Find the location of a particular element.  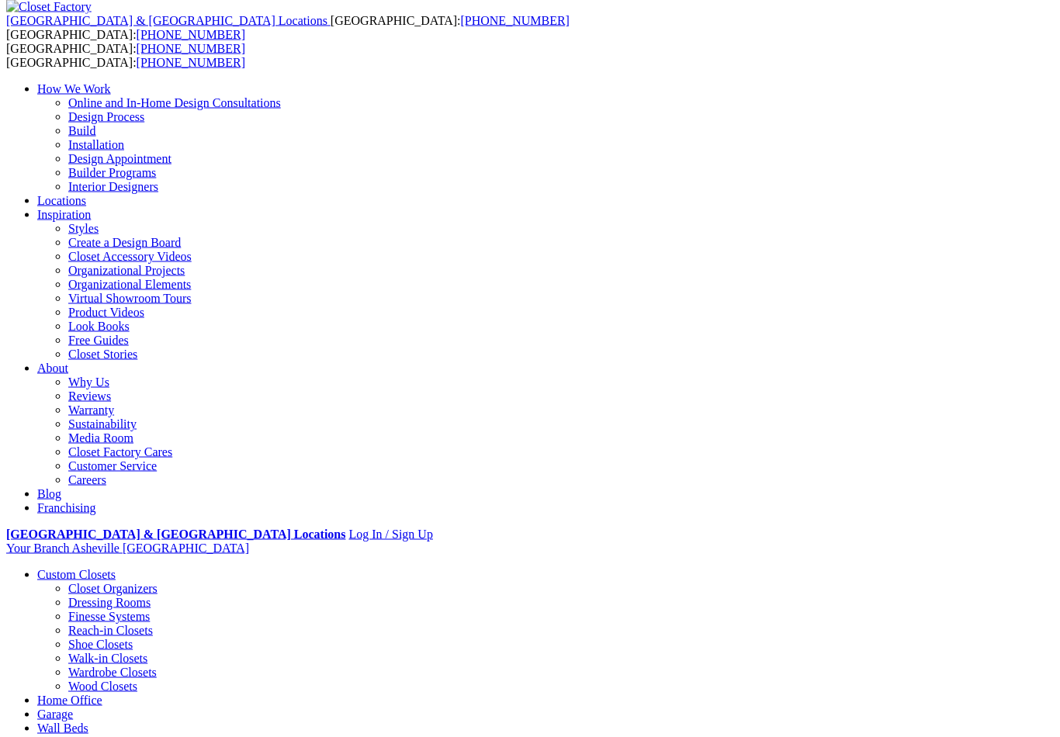

a: Closet Accessory Videos is located at coordinates (130, 256).